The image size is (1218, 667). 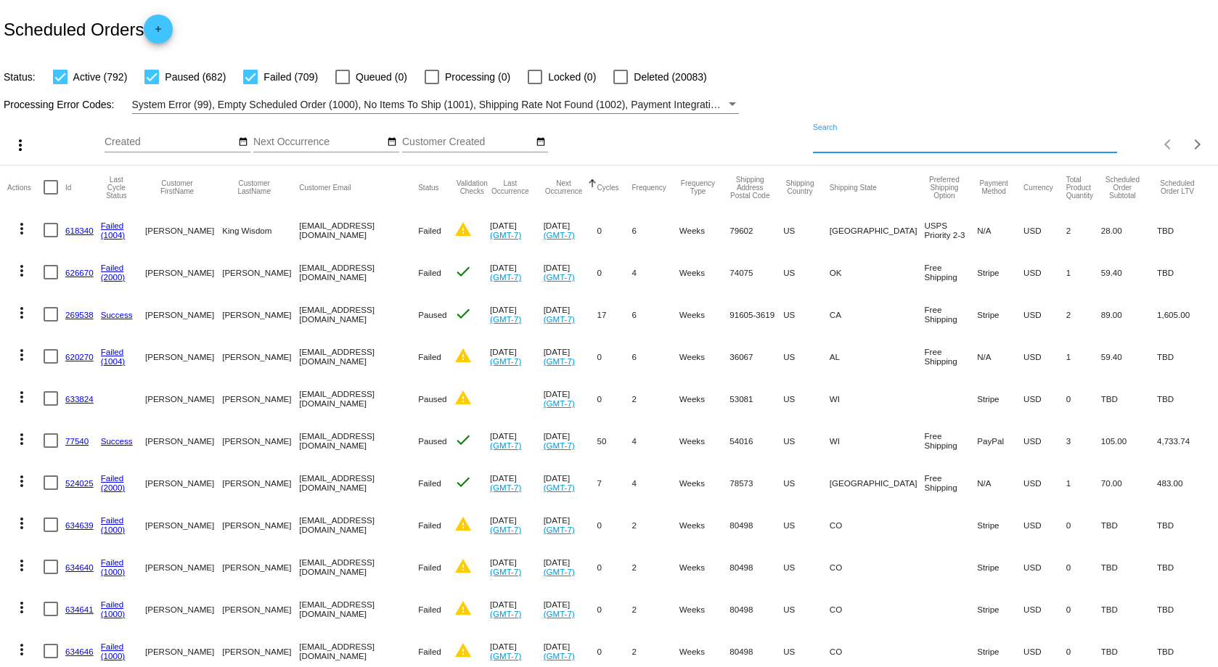 I want to click on mat-cell: 28.00, so click(x=1129, y=230).